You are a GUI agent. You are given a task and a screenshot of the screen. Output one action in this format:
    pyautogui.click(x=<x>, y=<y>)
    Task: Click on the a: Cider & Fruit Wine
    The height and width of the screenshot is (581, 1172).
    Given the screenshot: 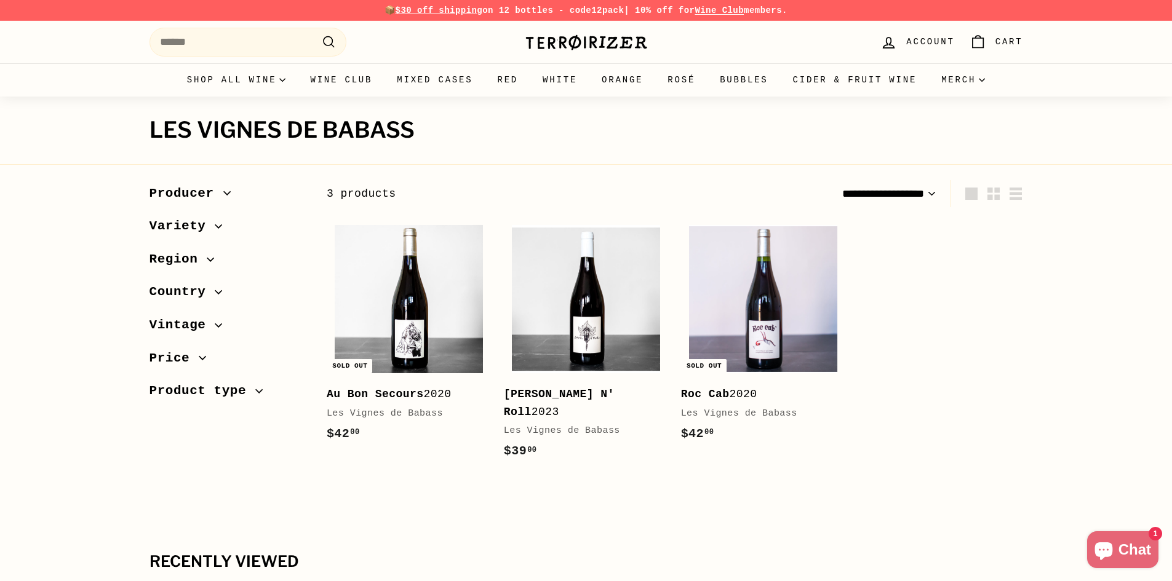 What is the action you would take?
    pyautogui.click(x=855, y=80)
    